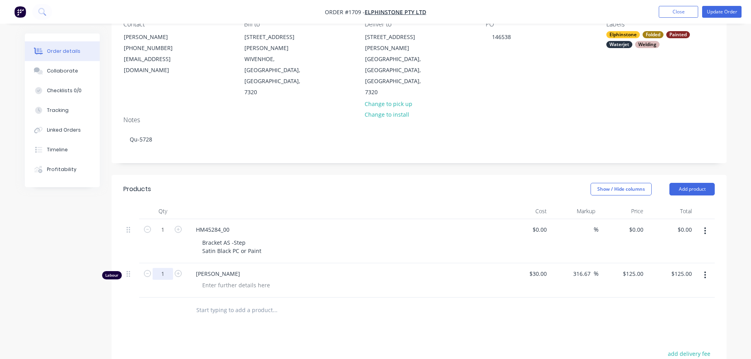 This screenshot has height=359, width=751. Describe the element at coordinates (419, 139) in the screenshot. I see `div: Qu-5728` at that location.